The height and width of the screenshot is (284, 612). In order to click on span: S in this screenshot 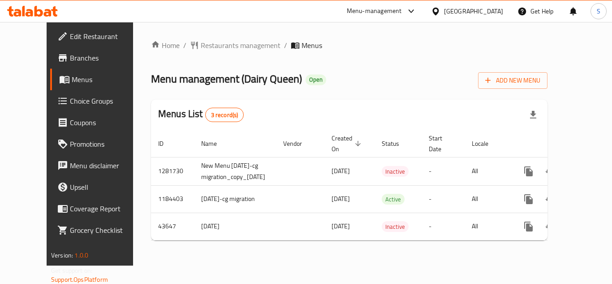, I will do `click(599, 11)`.